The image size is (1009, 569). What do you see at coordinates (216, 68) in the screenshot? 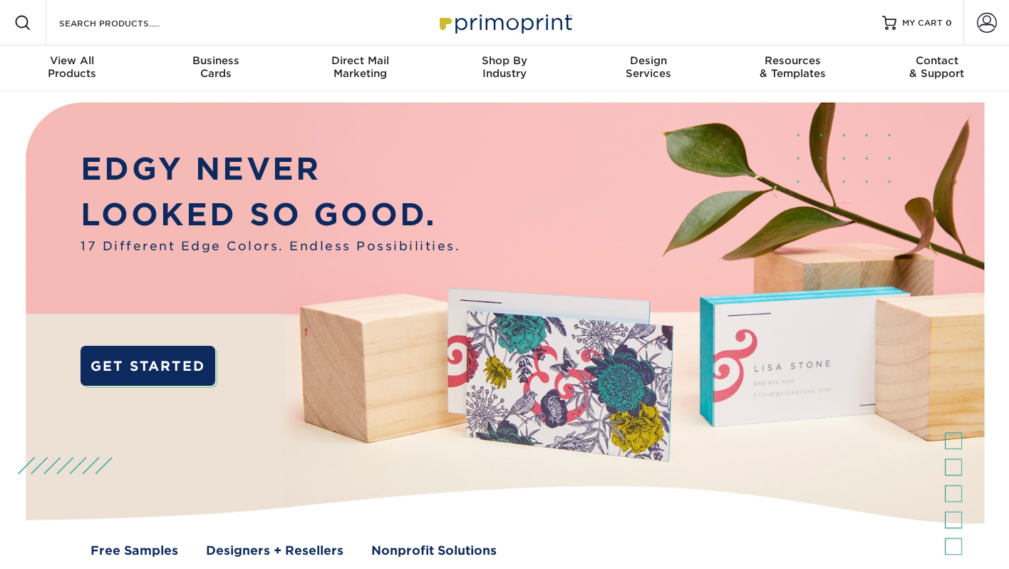
I see `a: BusinessCards` at bounding box center [216, 68].